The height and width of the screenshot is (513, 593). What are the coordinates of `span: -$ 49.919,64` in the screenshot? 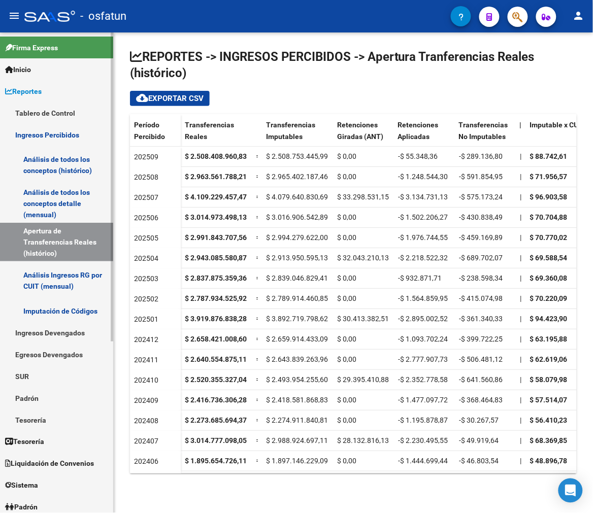 It's located at (479, 441).